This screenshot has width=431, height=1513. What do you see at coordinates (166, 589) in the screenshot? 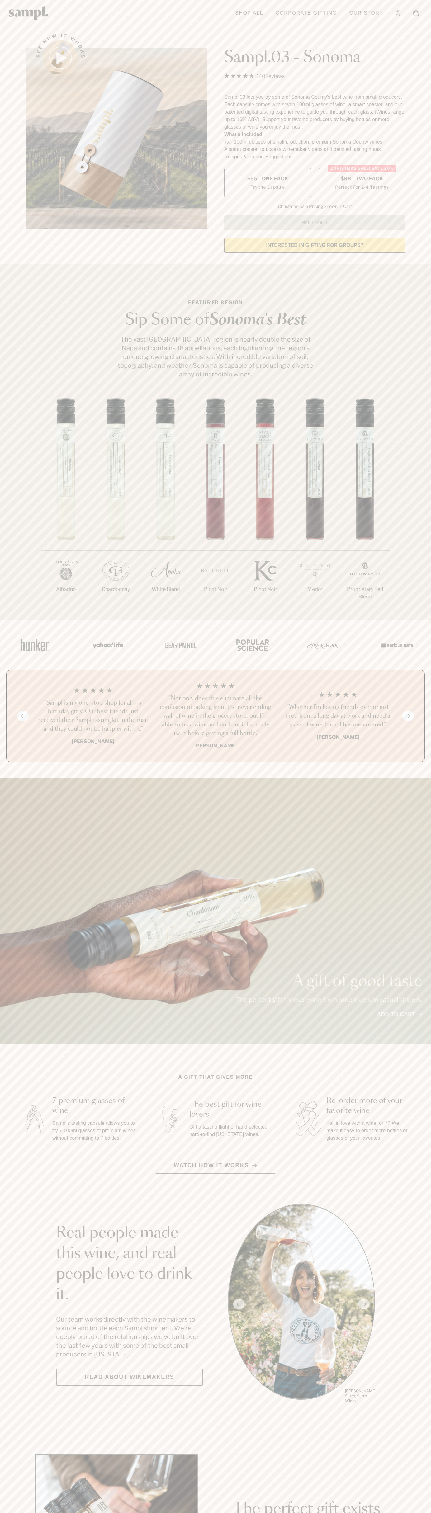
I see `p: White Blend` at bounding box center [166, 589].